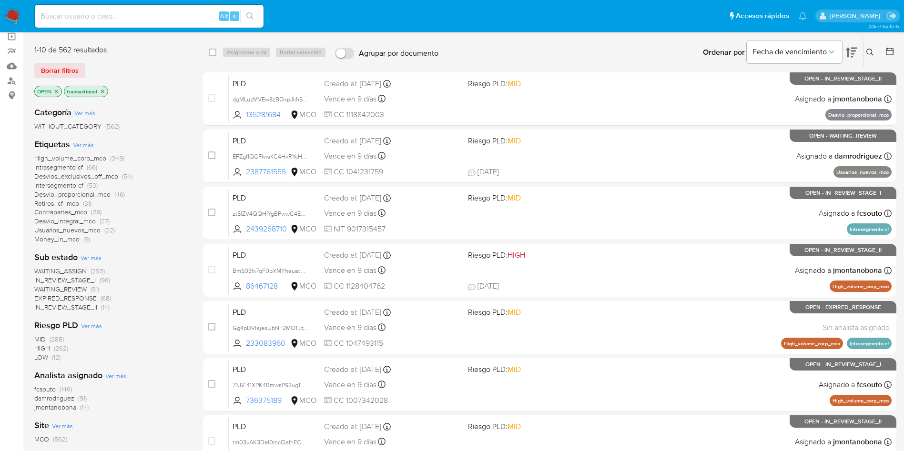 This screenshot has width=904, height=451. What do you see at coordinates (250, 16) in the screenshot?
I see `button: search-icon` at bounding box center [250, 16].